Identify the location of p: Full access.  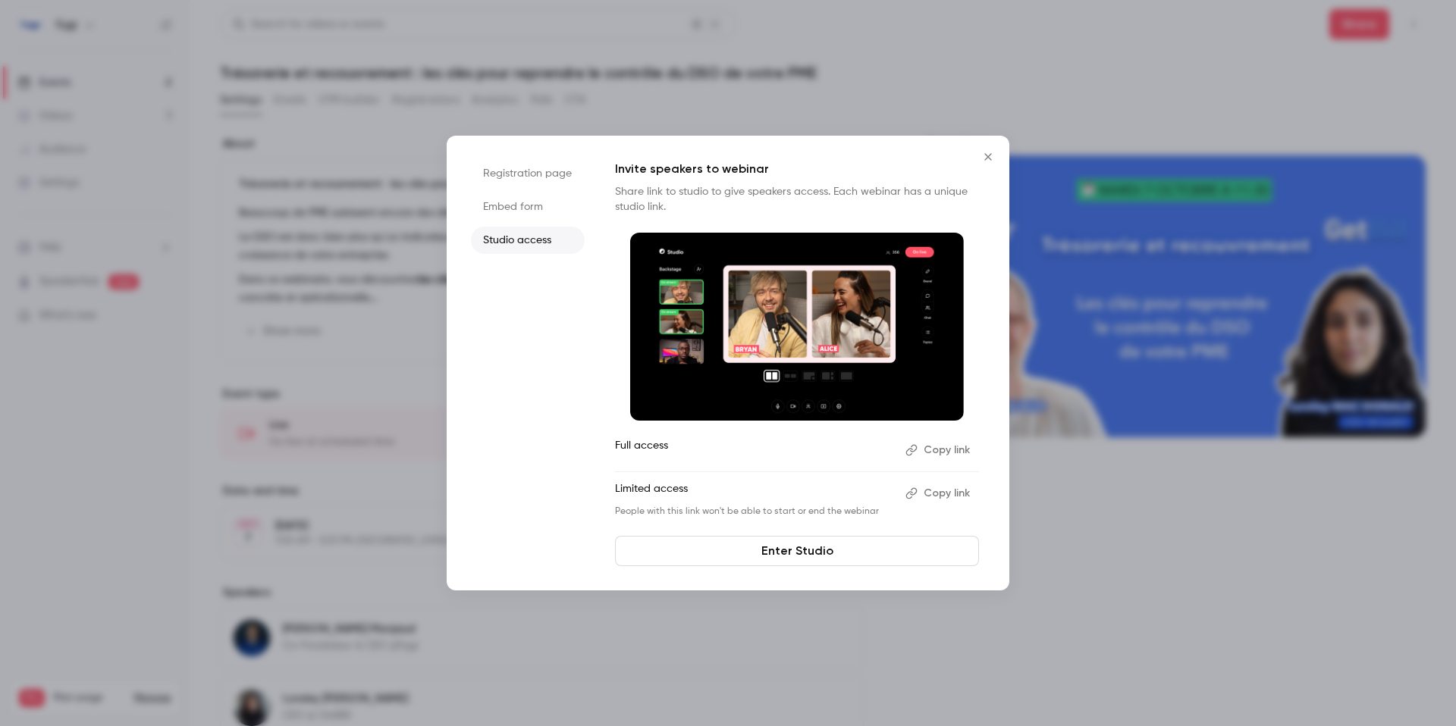
(754, 450).